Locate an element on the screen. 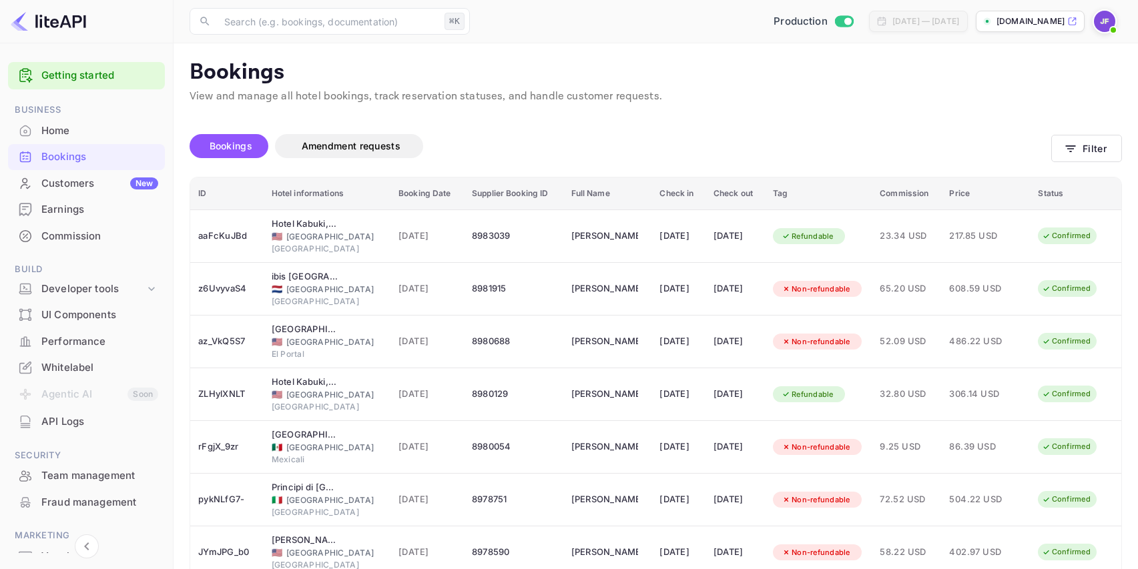  div: Mexicali is located at coordinates (327, 460).